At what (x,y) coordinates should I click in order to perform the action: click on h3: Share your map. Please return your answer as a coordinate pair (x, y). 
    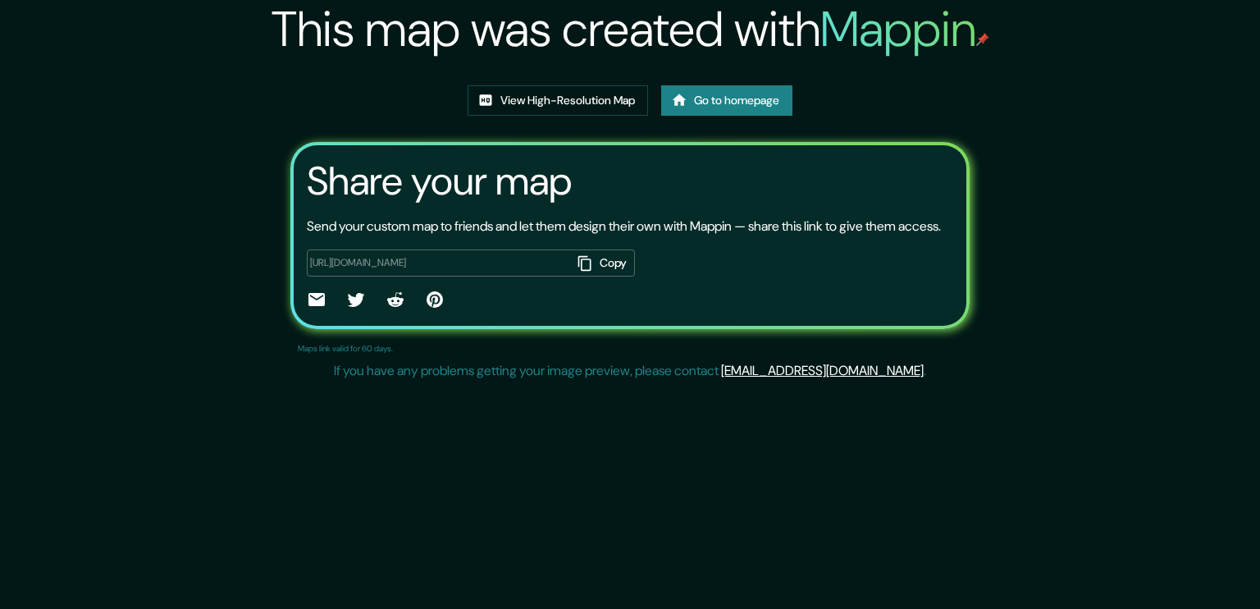
    Looking at the image, I should click on (439, 181).